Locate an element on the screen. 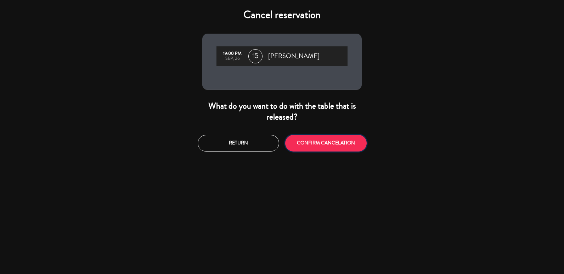  div: 19:00 PM is located at coordinates (232, 54).